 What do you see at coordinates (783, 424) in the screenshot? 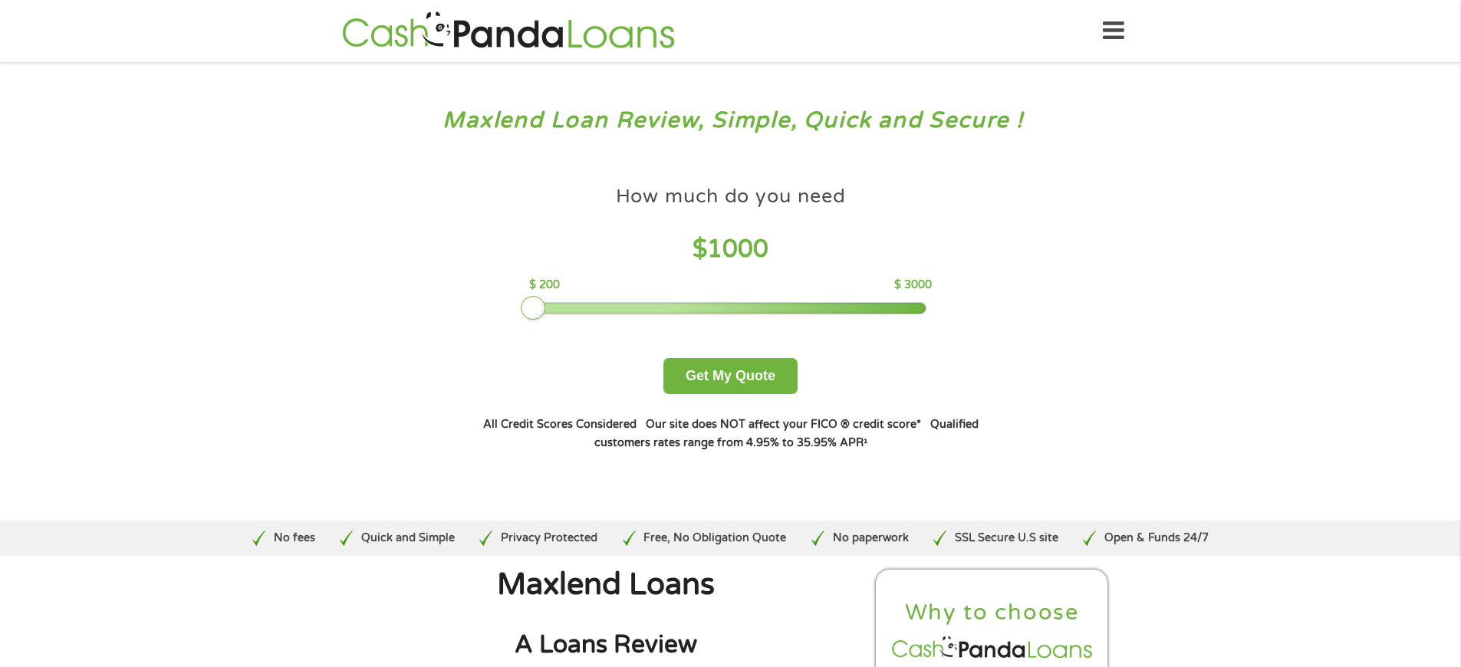
I see `strong: Our site does NOT affect your FICO ® credit score*` at bounding box center [783, 424].